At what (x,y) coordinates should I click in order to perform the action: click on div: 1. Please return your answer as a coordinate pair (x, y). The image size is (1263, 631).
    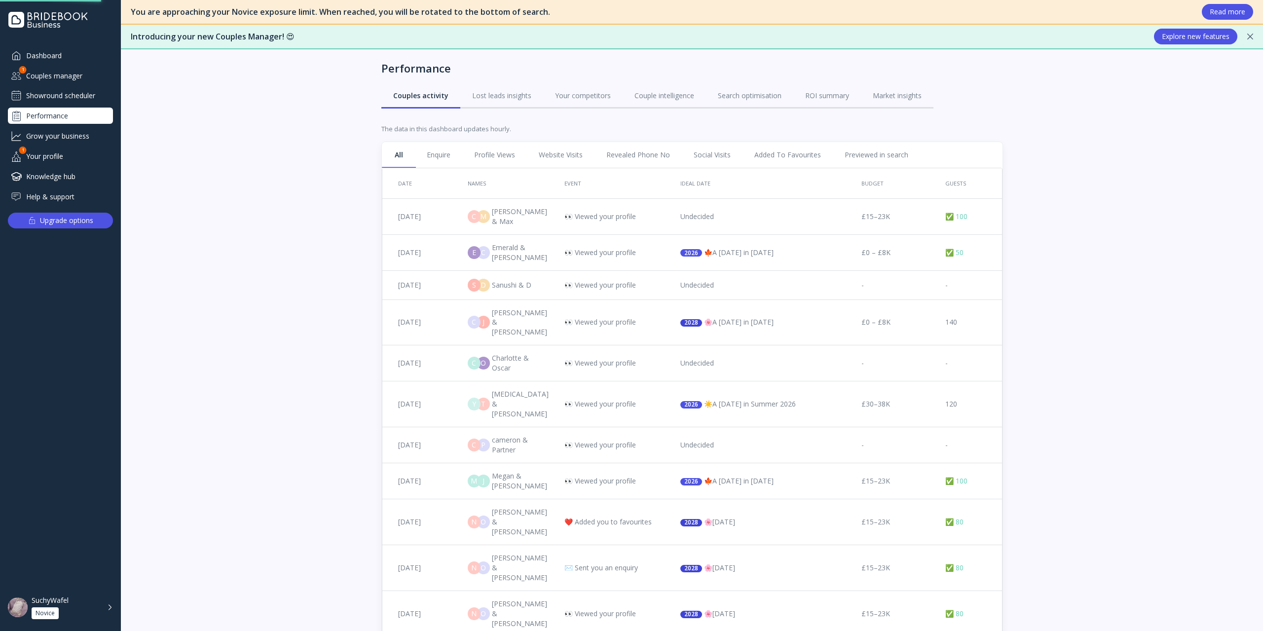
    Looking at the image, I should click on (23, 70).